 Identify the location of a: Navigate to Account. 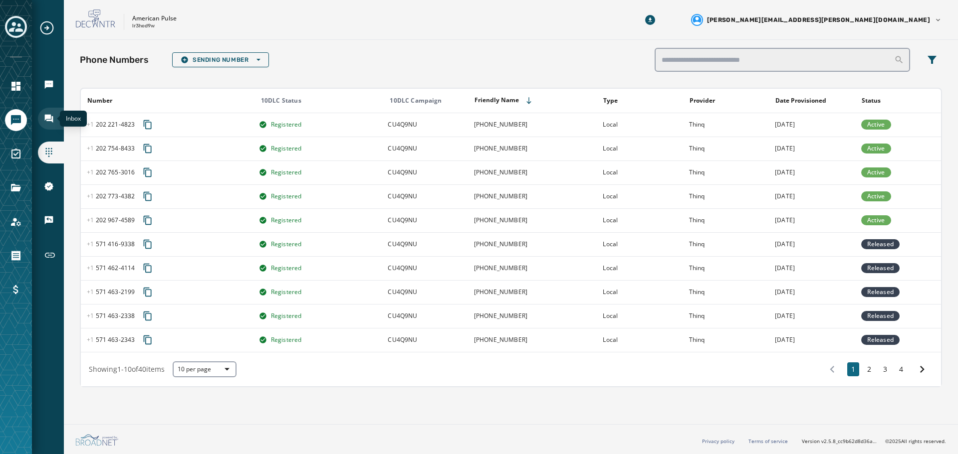
(16, 222).